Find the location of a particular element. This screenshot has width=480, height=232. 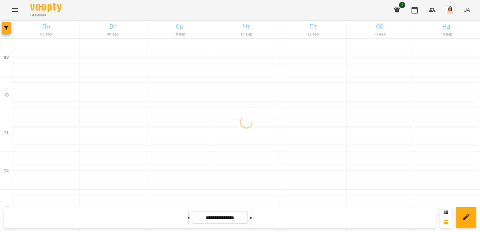

img: 76124efe13172d74632d2d2d3678e7ed.png is located at coordinates (450, 10).